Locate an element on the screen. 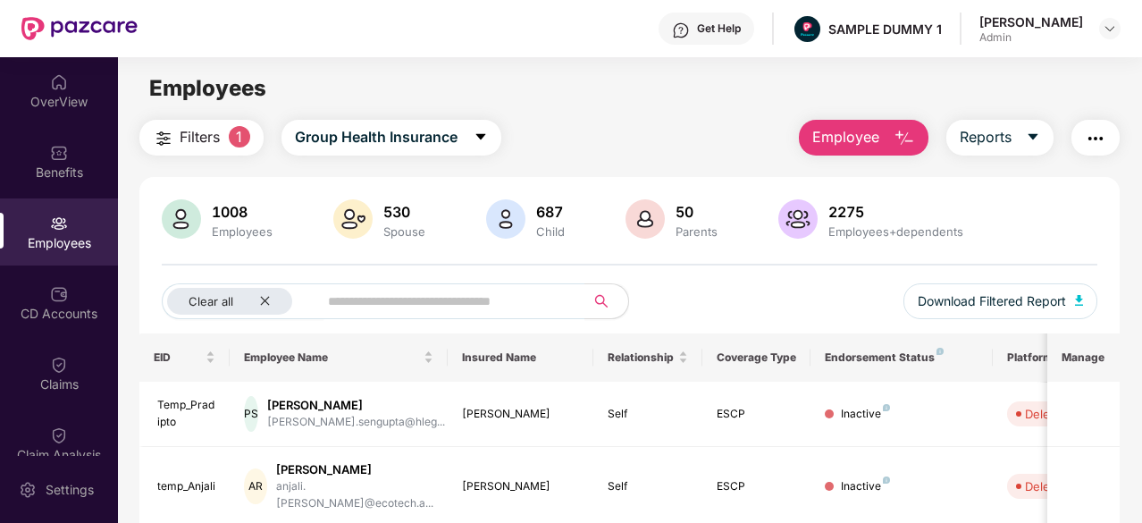 The width and height of the screenshot is (1142, 523). span: EID is located at coordinates (178, 357).